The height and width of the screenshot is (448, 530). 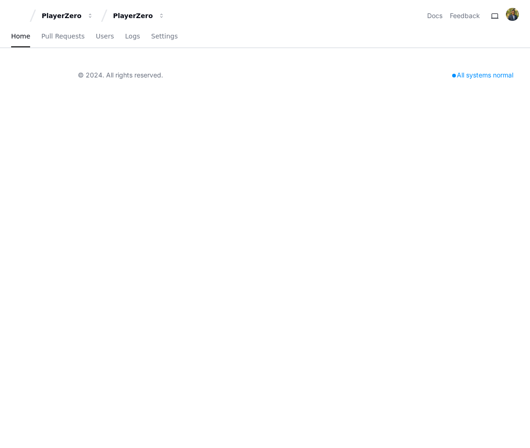 I want to click on a: Pull Requests, so click(x=63, y=37).